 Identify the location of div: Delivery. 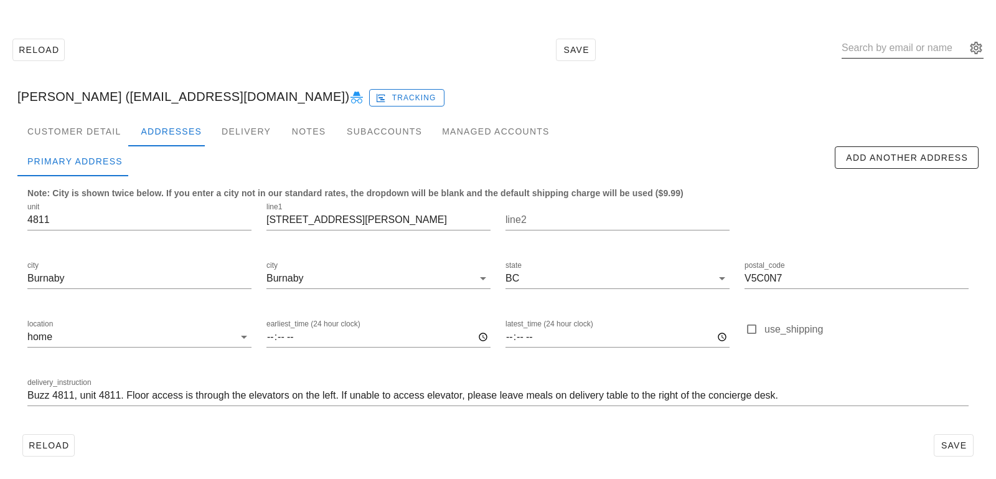
(246, 131).